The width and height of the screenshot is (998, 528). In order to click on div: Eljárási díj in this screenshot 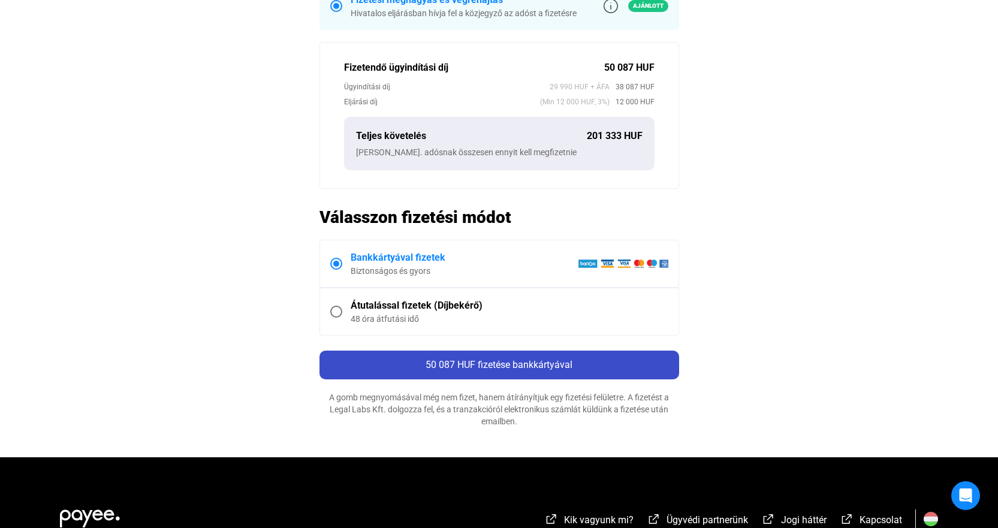, I will do `click(442, 102)`.